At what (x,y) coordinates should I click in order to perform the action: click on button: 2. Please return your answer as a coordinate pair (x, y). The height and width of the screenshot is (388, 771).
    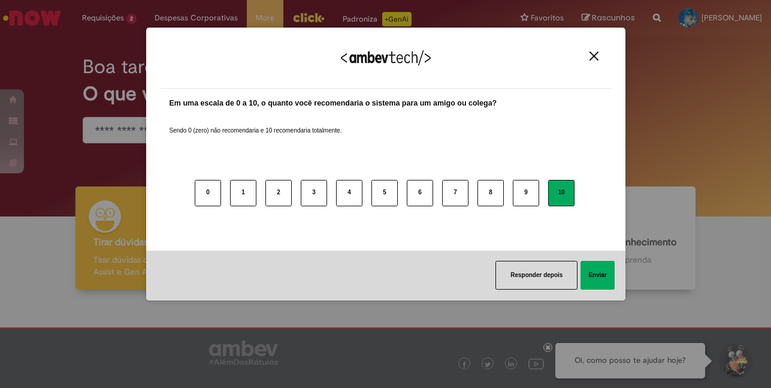
    Looking at the image, I should click on (279, 193).